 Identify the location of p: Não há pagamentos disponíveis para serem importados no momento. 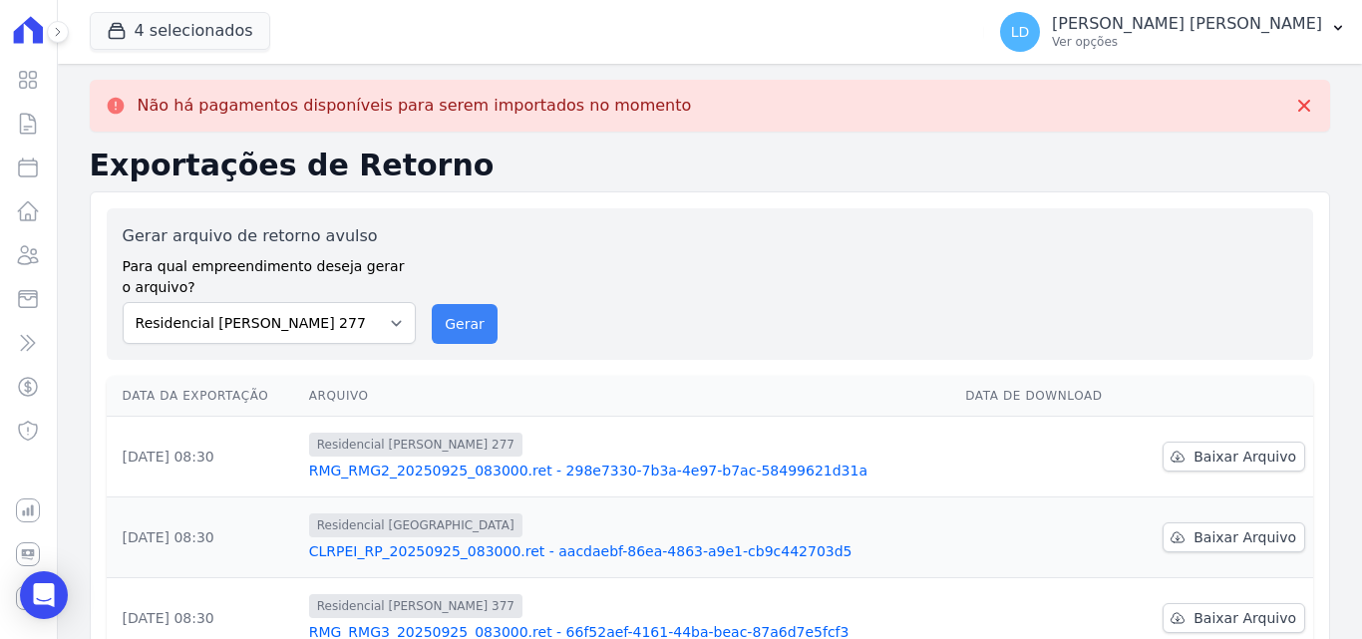
(415, 106).